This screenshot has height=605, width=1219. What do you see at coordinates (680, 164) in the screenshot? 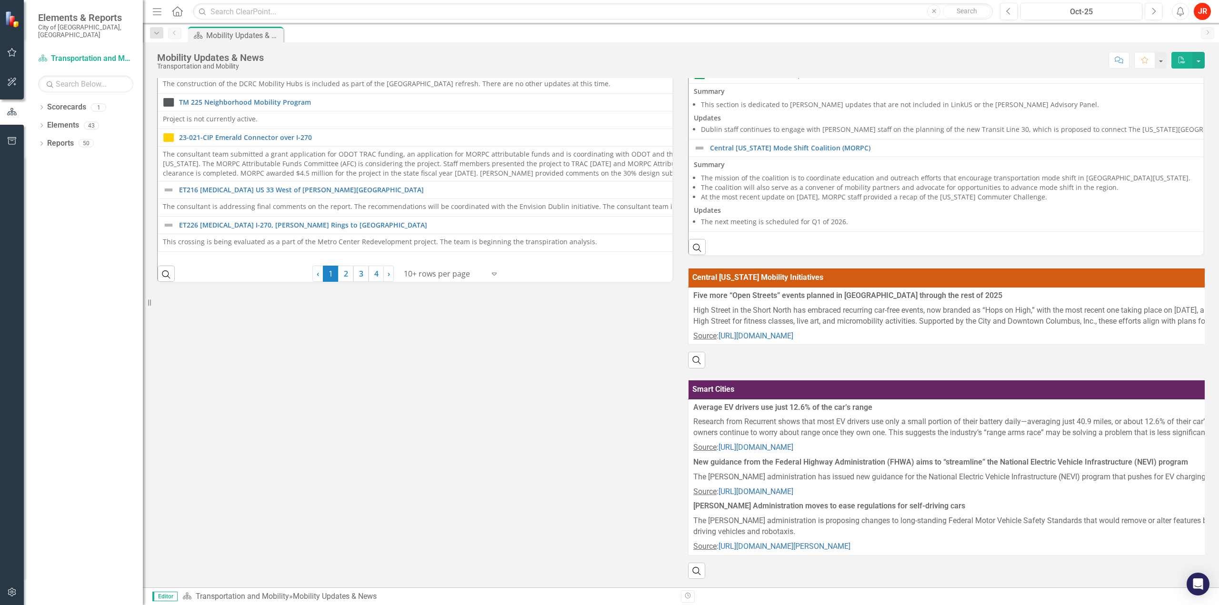
I see `p: The consultant team submitted a grant application for ODOT TRAC funding, an application for MORPC...` at bounding box center [680, 164].